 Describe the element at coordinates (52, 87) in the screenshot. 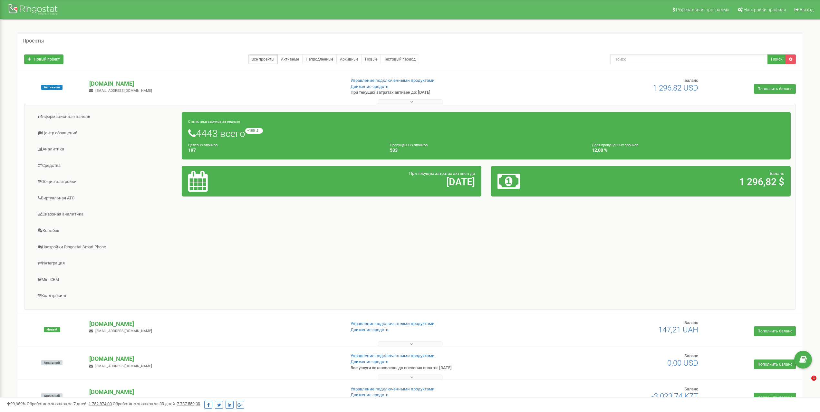

I see `span: Активный` at that location.